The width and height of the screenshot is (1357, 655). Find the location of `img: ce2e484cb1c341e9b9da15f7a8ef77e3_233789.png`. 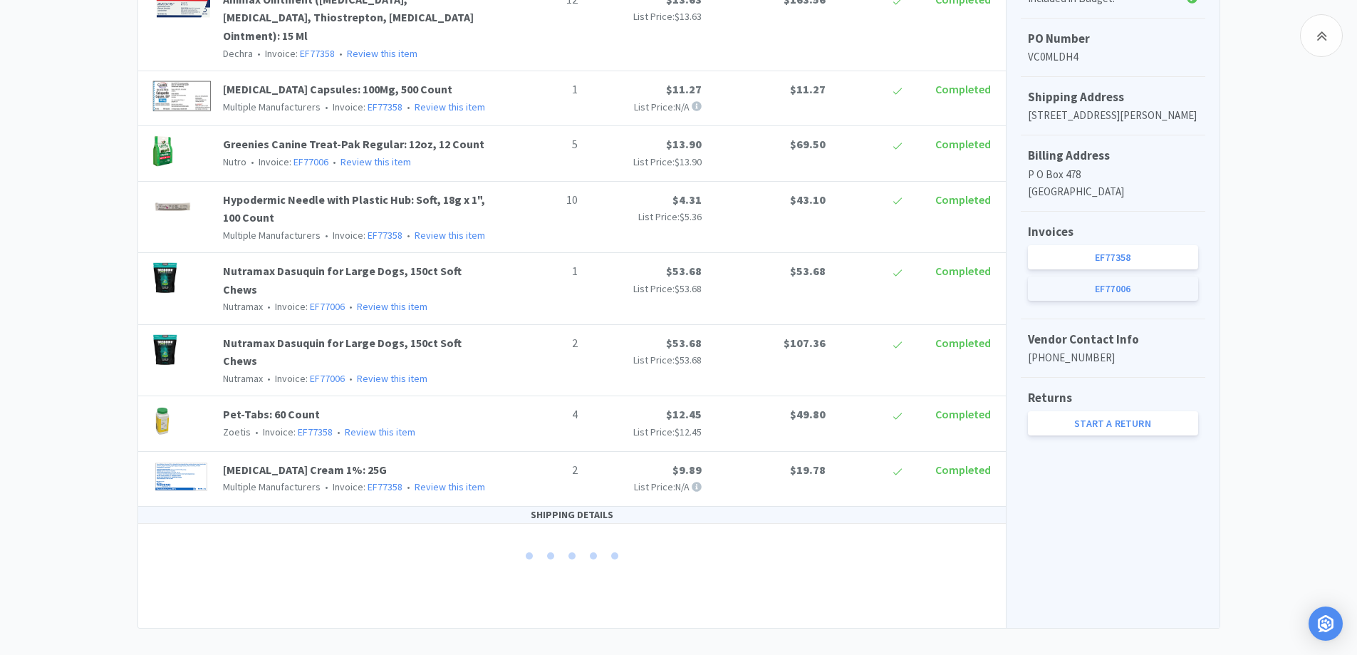

img: ce2e484cb1c341e9b9da15f7a8ef77e3_233789.png is located at coordinates (173, 207).